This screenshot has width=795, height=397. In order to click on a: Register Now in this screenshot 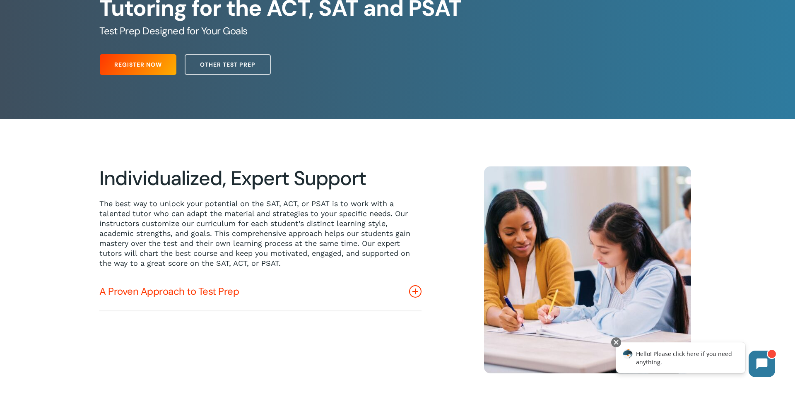, I will do `click(138, 65)`.